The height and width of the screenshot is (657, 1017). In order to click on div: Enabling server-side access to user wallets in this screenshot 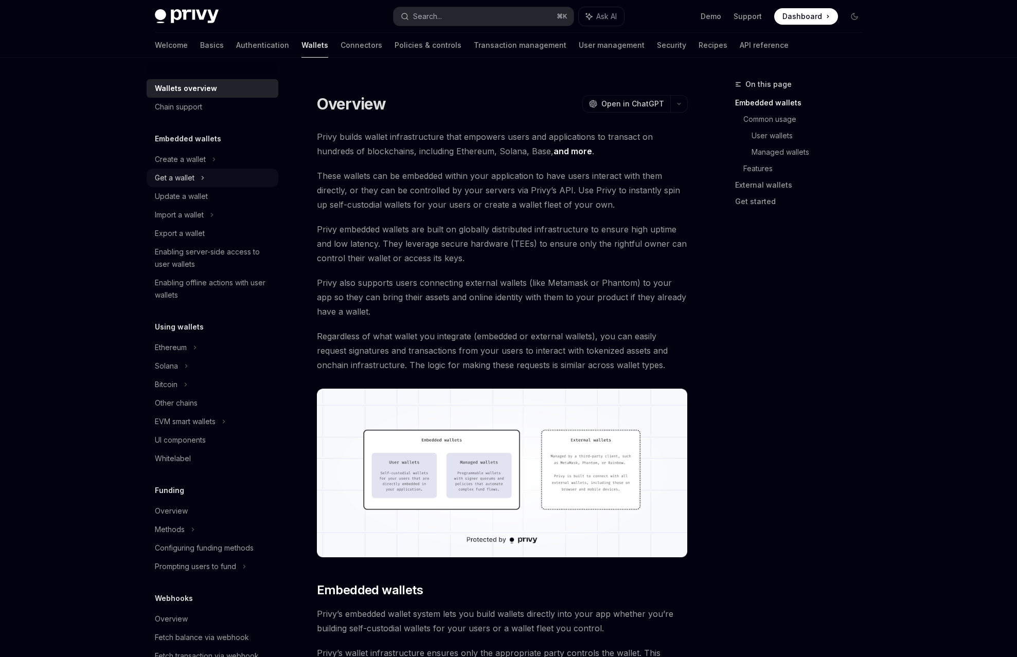, I will do `click(213, 258)`.